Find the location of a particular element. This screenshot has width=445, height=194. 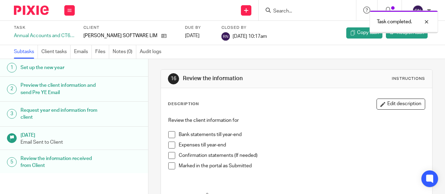

p: Expenses till year-end is located at coordinates (302, 145).